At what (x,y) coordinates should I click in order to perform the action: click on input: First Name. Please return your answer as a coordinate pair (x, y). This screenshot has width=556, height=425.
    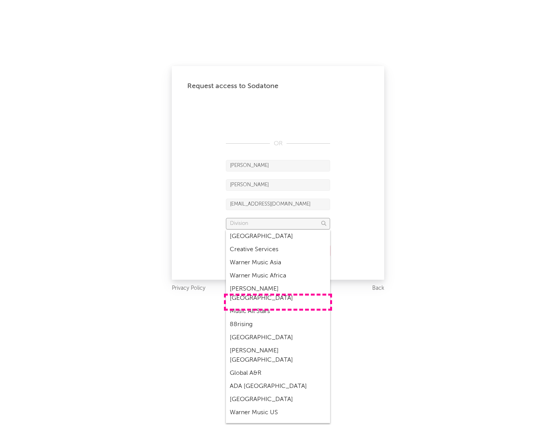
    Looking at the image, I should click on (278, 166).